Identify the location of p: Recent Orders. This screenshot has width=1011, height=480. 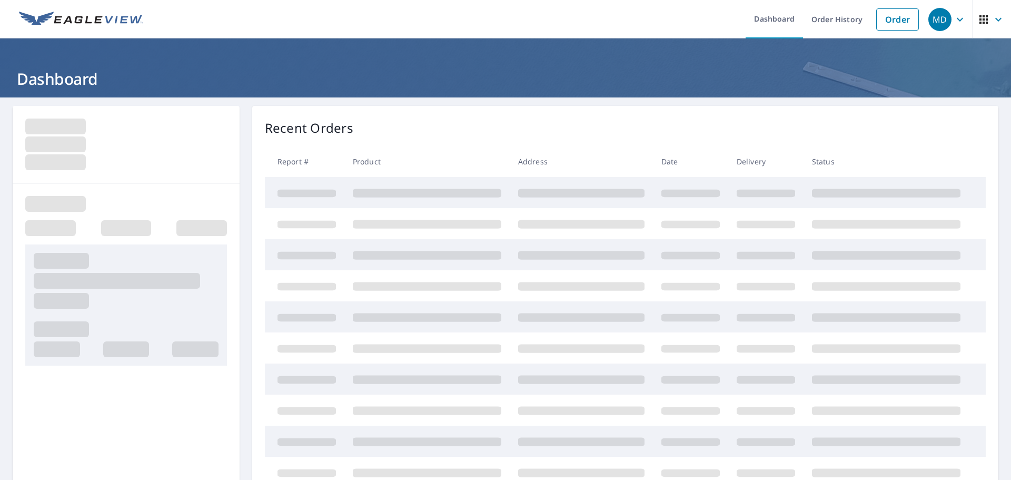
(309, 128).